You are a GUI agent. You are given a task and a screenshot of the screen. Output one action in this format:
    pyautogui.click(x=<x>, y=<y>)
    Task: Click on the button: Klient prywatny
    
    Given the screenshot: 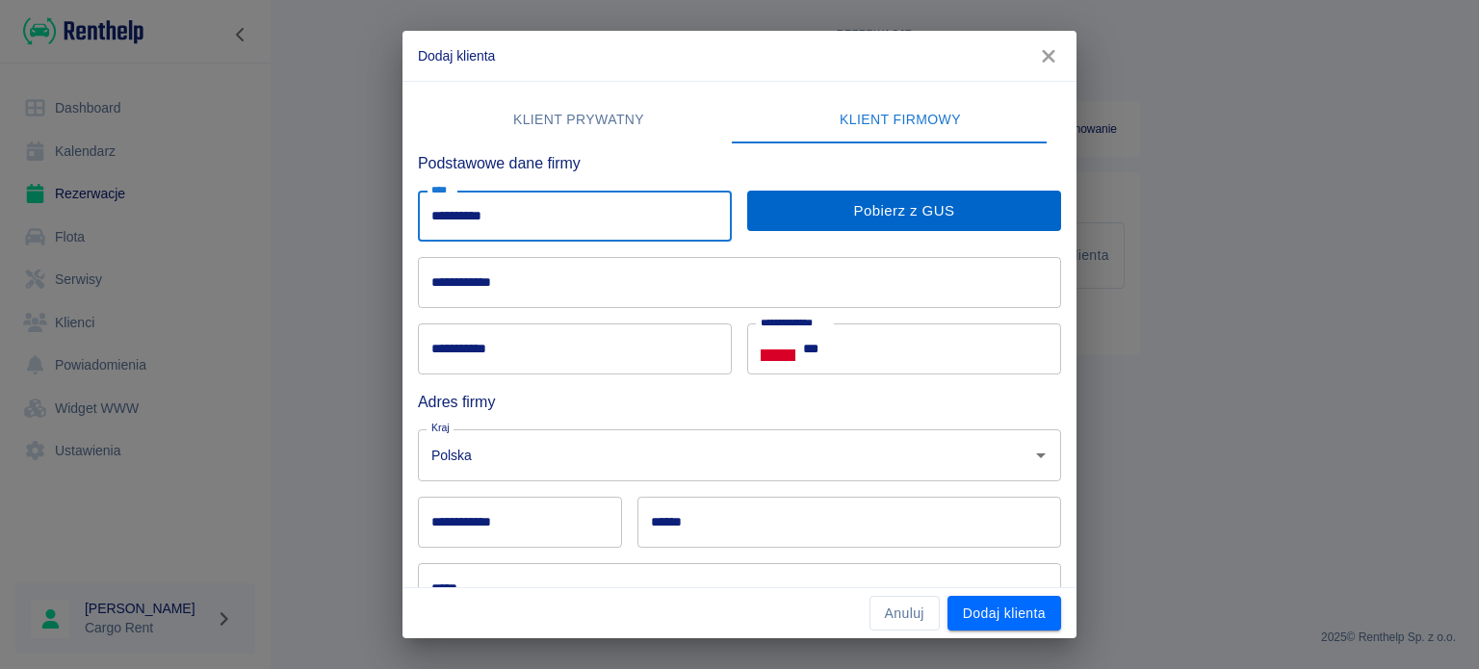 What is the action you would take?
    pyautogui.click(x=579, y=120)
    